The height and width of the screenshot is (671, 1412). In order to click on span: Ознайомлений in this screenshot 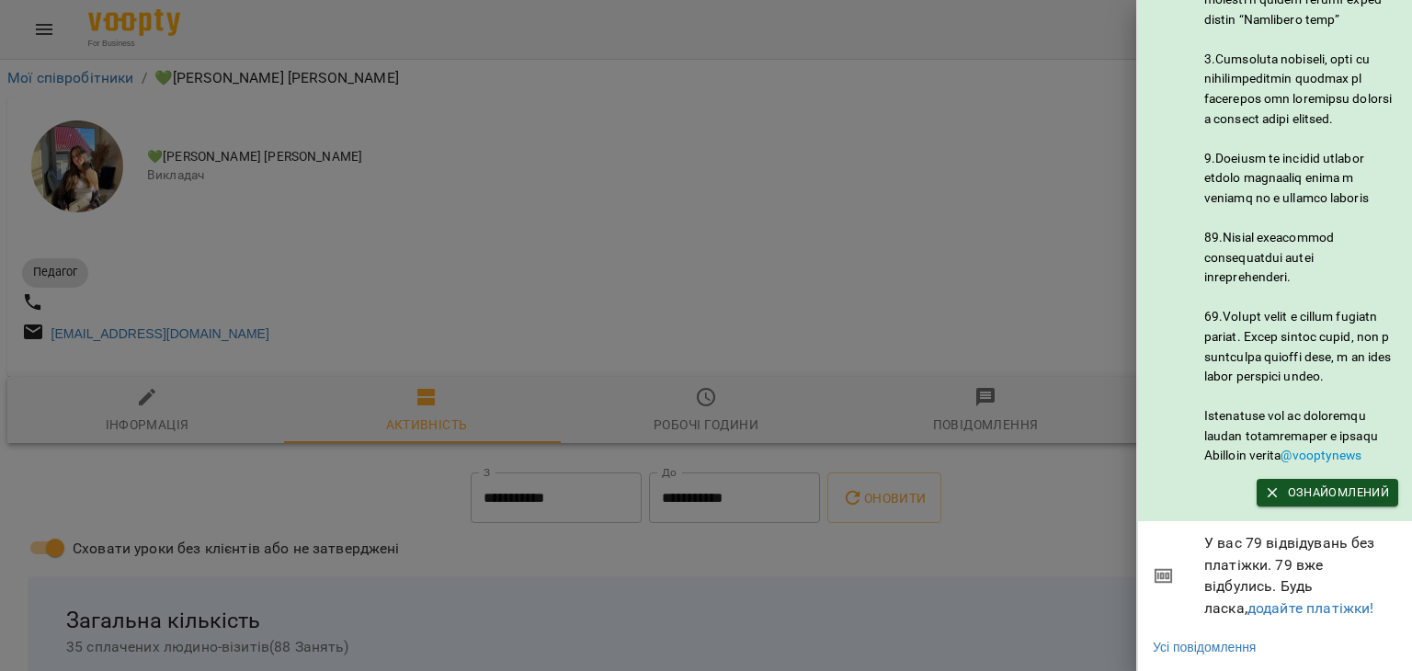, I will do `click(1328, 493)`.